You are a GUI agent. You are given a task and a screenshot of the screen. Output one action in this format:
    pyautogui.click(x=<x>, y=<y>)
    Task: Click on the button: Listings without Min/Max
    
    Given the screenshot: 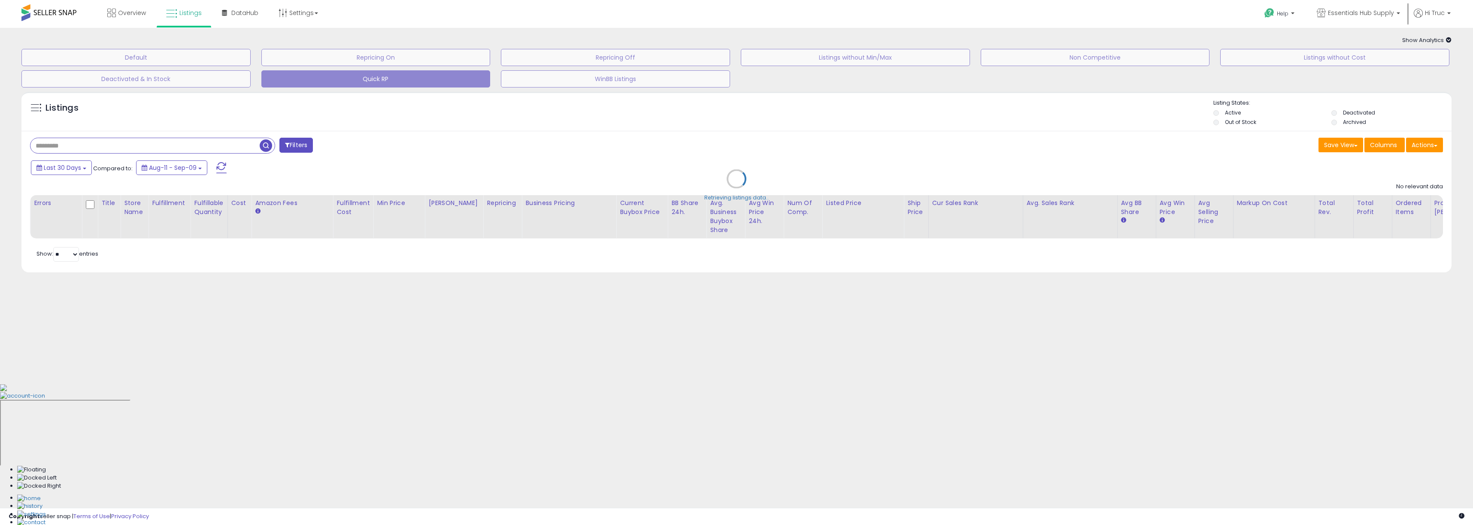 What is the action you would take?
    pyautogui.click(x=856, y=58)
    